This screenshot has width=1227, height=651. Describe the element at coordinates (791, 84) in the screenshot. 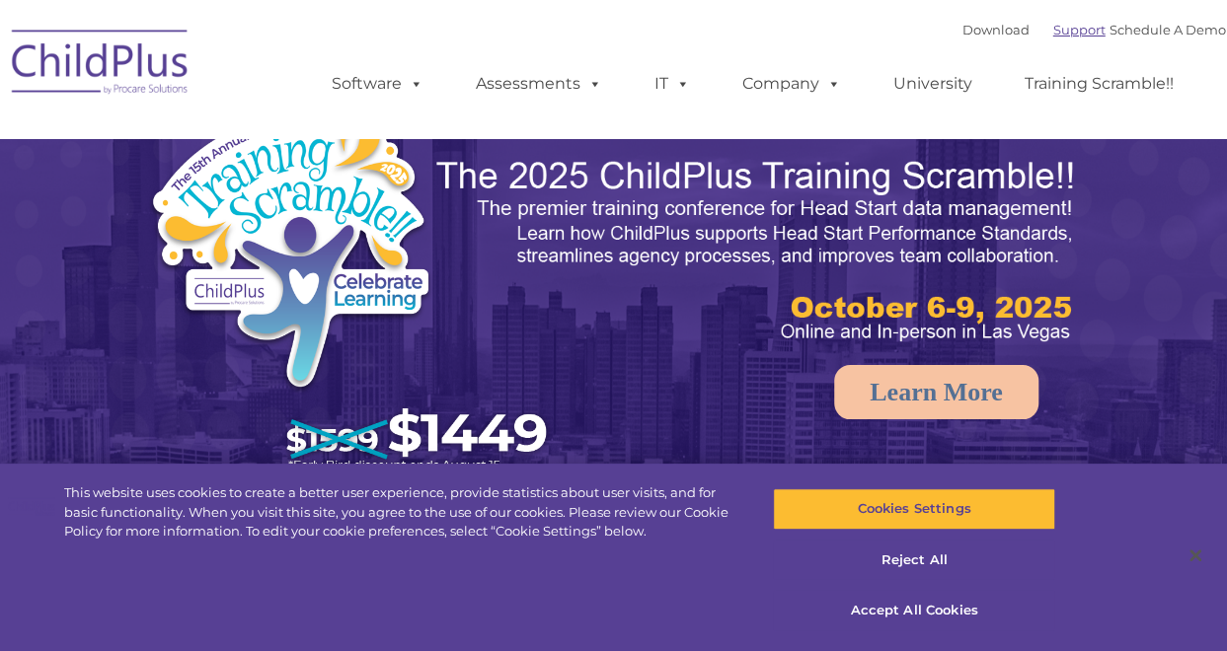

I see `a: Company` at that location.